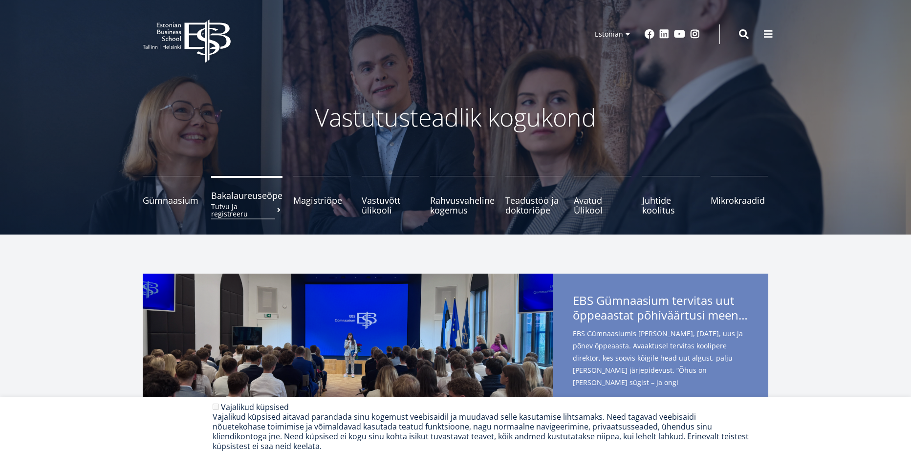  I want to click on a: Facebook, so click(650, 34).